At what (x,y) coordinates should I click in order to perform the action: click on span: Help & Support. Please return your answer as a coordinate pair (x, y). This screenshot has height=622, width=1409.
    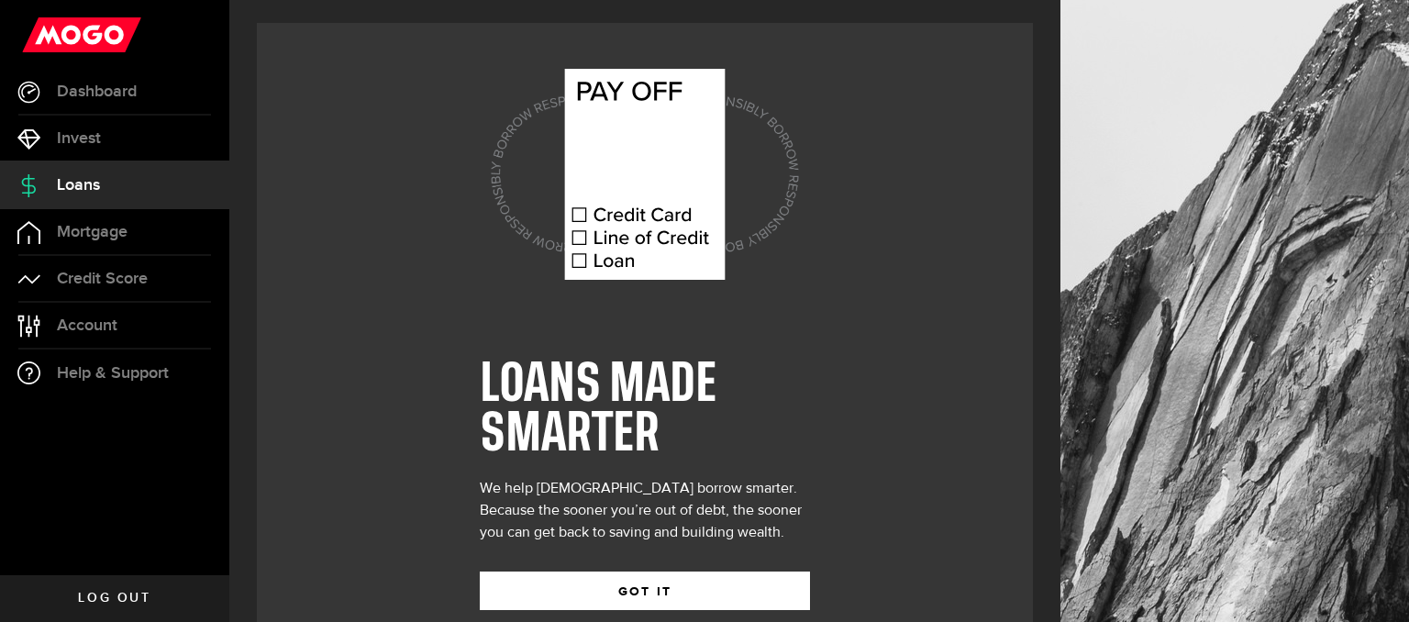
    Looking at the image, I should click on (113, 373).